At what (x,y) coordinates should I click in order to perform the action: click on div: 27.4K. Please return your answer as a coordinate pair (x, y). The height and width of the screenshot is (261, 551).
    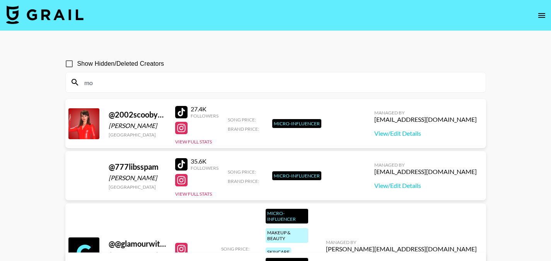
    Looking at the image, I should click on (205, 109).